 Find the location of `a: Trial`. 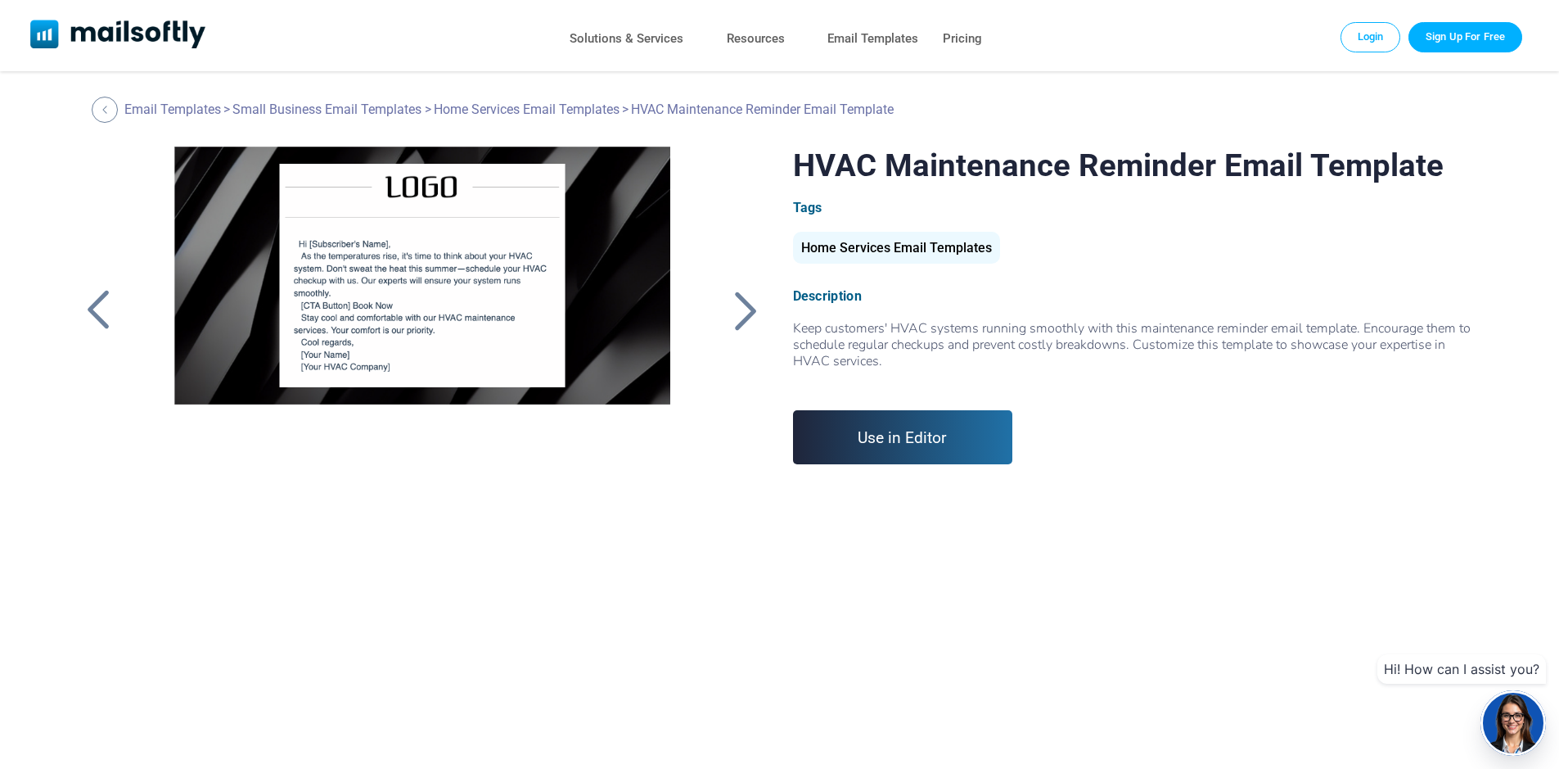

a: Trial is located at coordinates (1465, 37).